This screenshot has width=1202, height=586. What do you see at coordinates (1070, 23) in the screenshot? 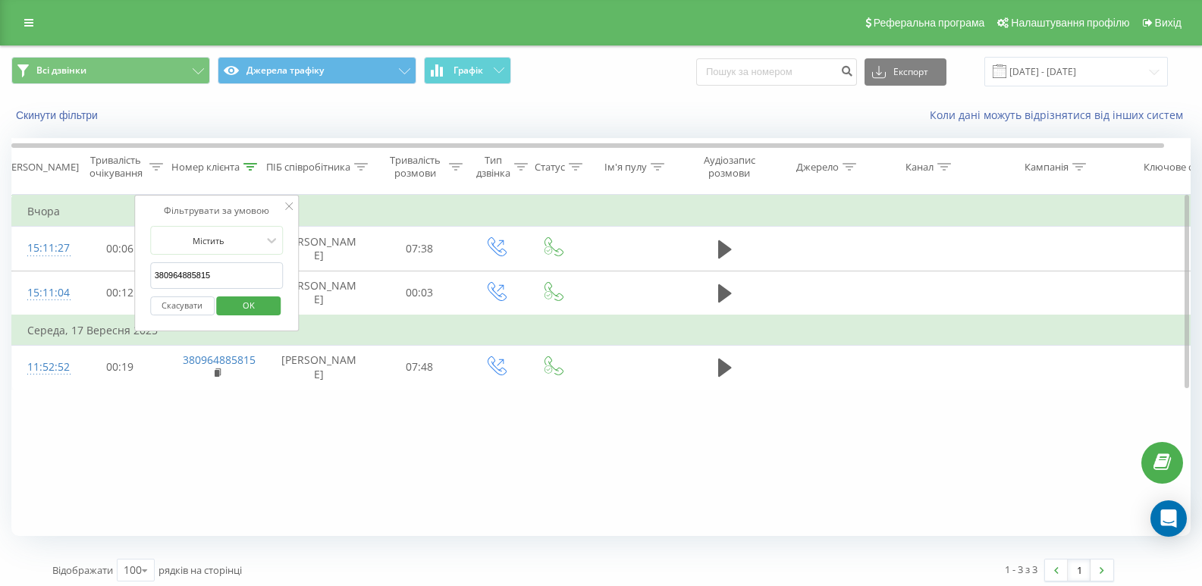
I see `span: Налаштування профілю` at bounding box center [1070, 23].